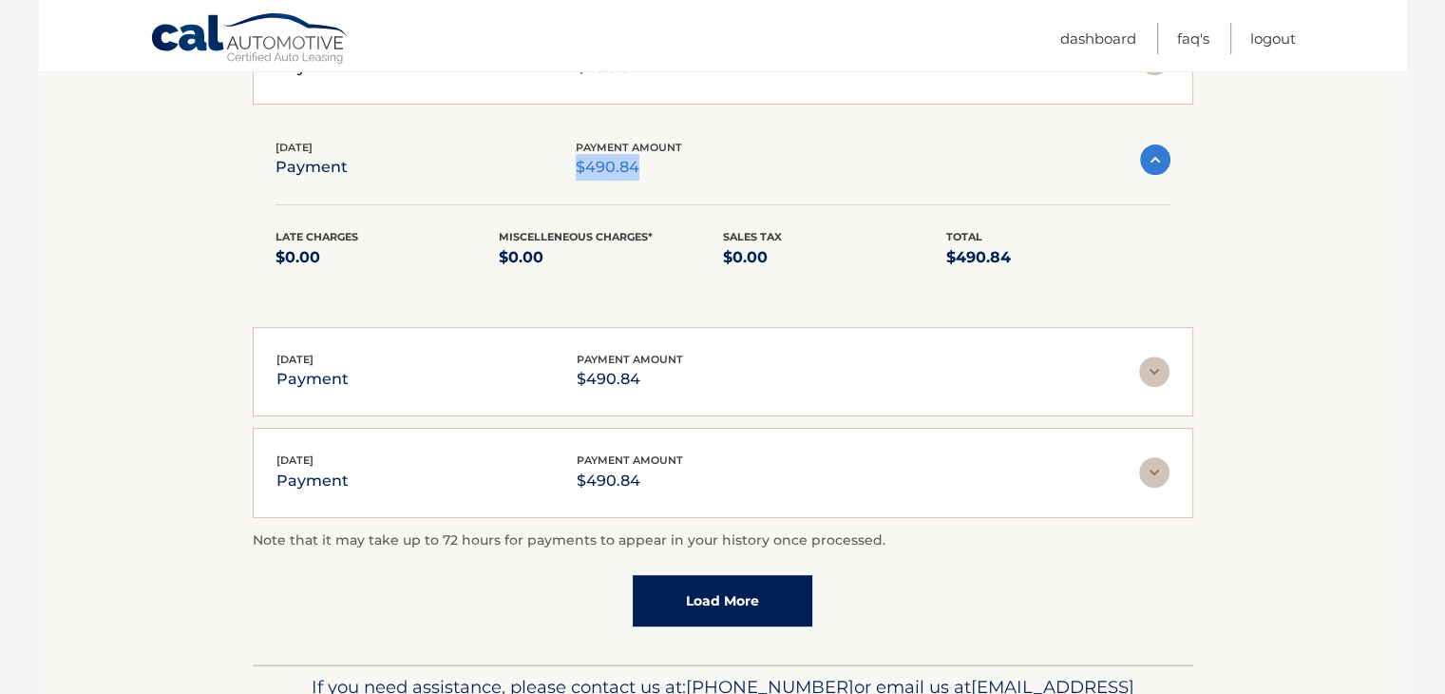 The height and width of the screenshot is (694, 1445). I want to click on a: FAQ's, so click(1194, 38).